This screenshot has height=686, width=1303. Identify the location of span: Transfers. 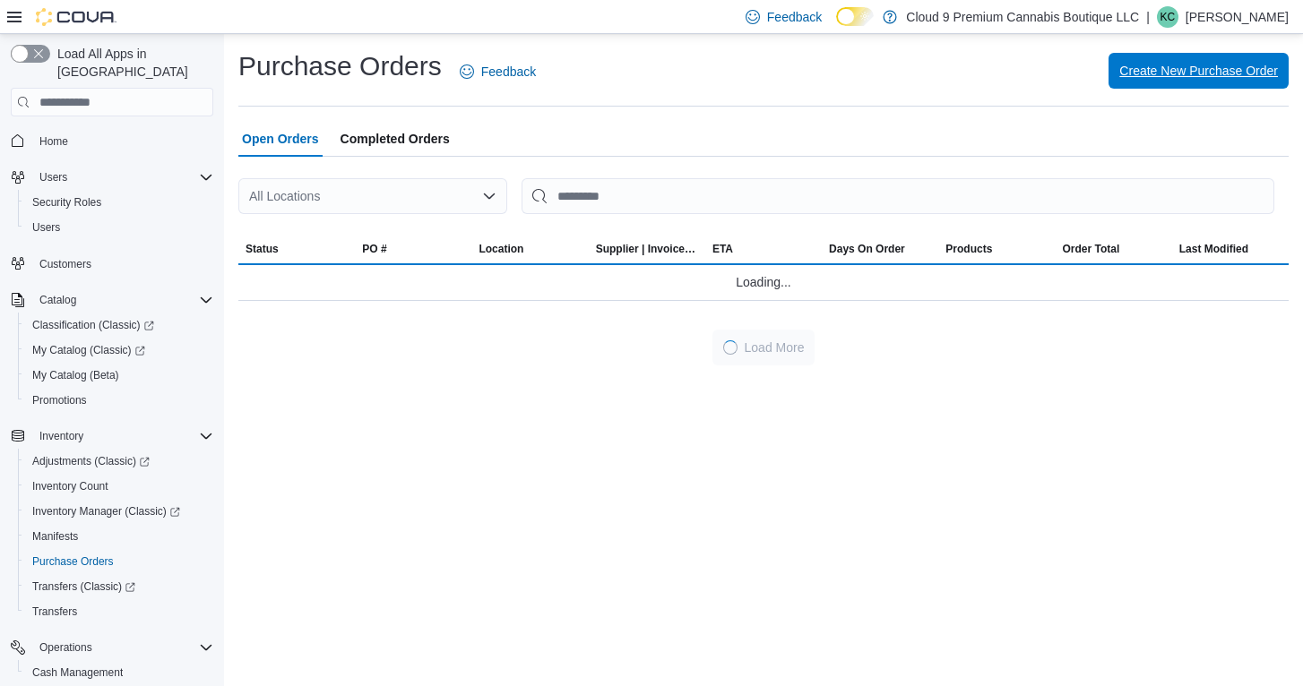
(119, 612).